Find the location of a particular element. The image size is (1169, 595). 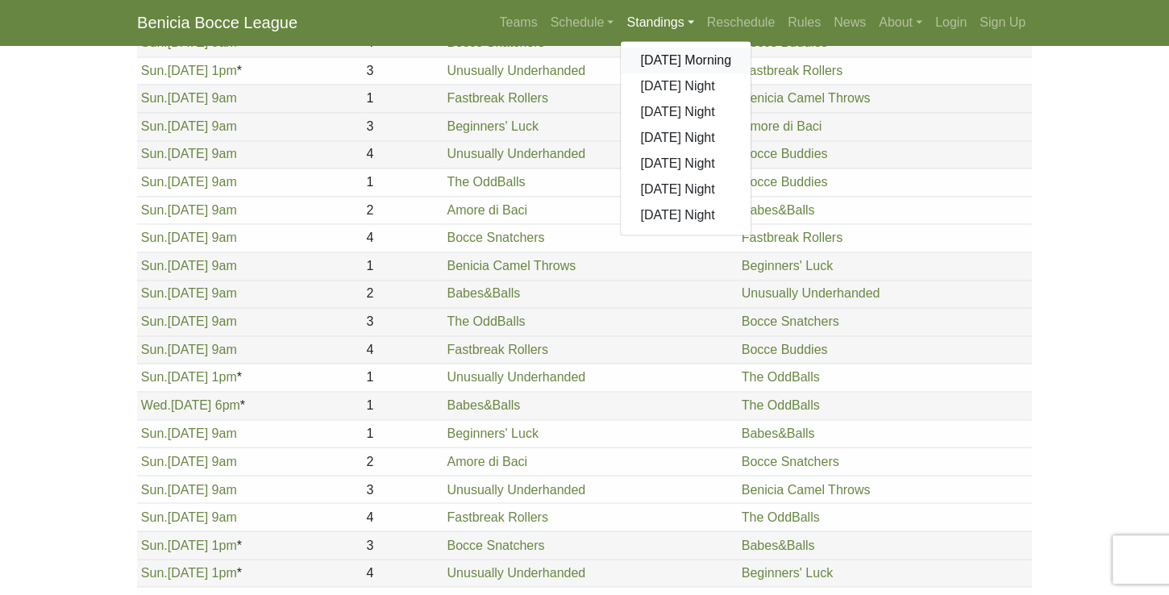

a: Benicia Bocce League is located at coordinates (217, 23).